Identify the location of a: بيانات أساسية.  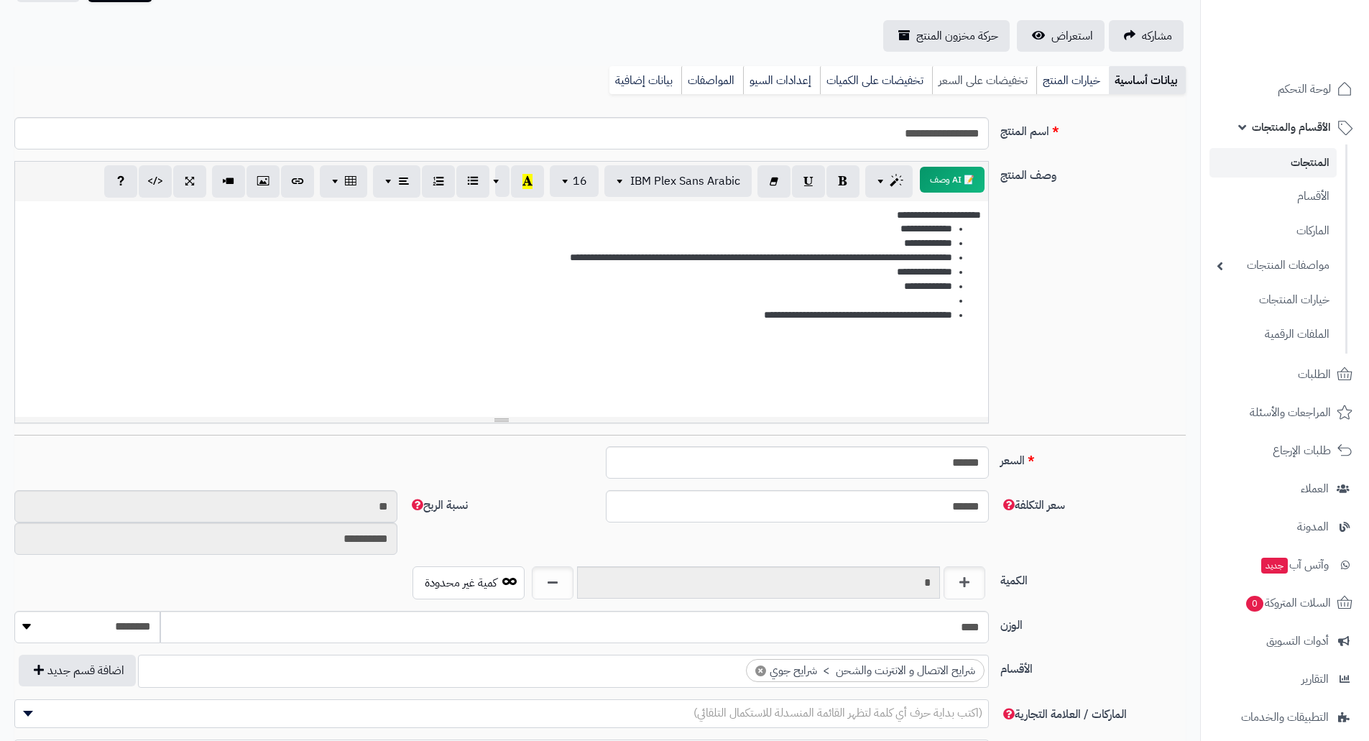
(1147, 80).